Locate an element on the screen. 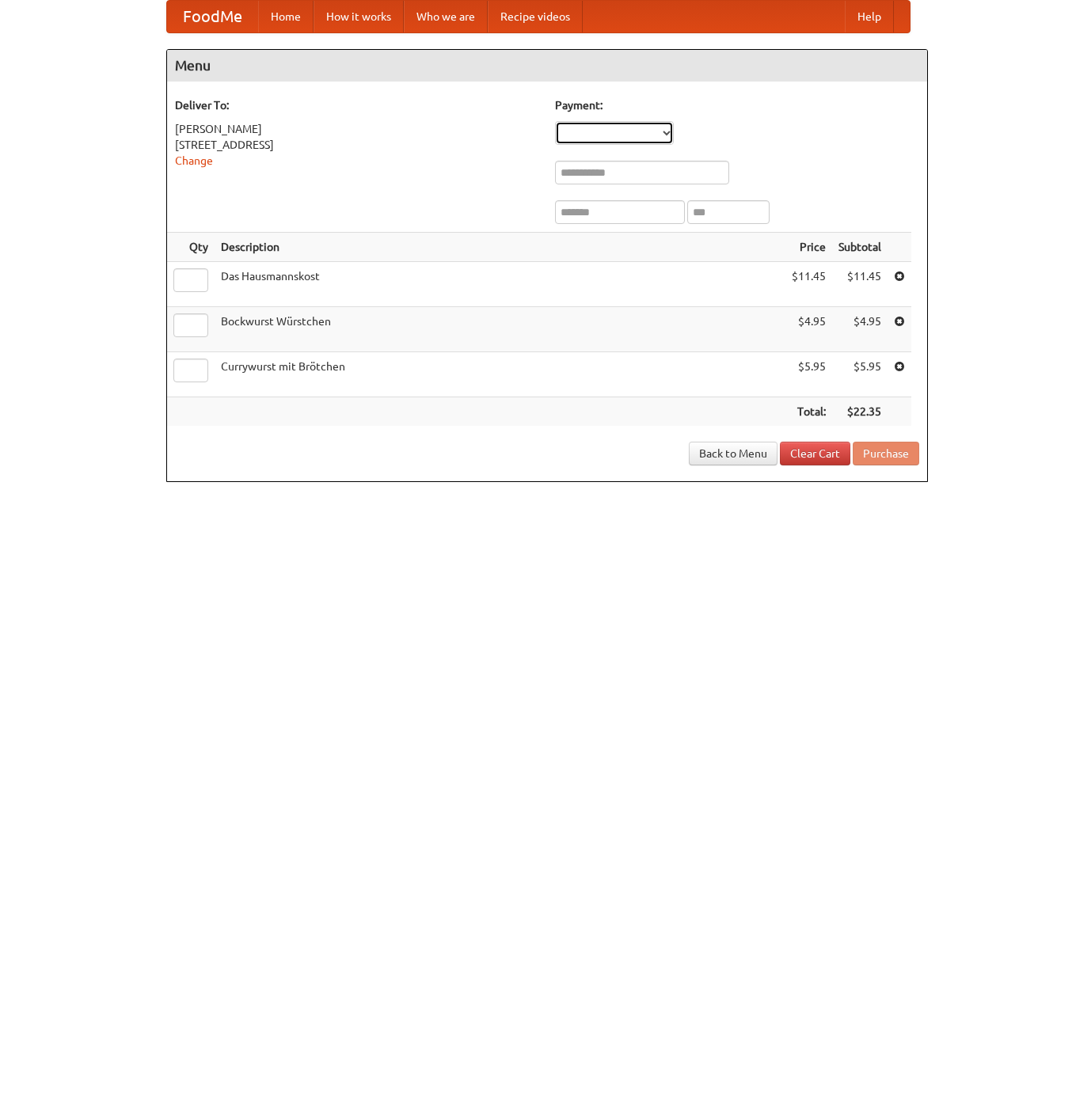 The image size is (1076, 1120). th: Subtotal is located at coordinates (860, 247).